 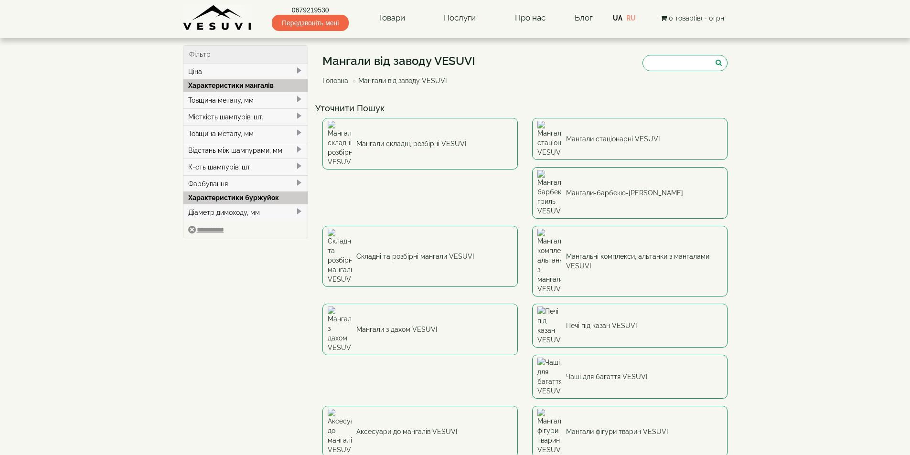 I want to click on a: Мангальні комплекси, альтанки з мангалами VESUVI Мангальні комплекси, альтанки з мангалами VESUVI, so click(x=630, y=261).